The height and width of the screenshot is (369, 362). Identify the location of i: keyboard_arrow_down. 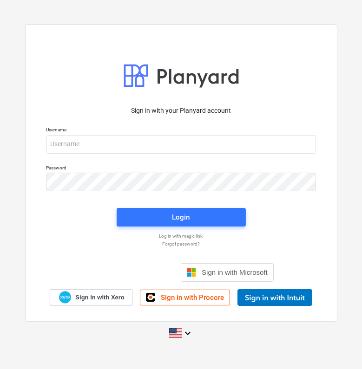
(188, 333).